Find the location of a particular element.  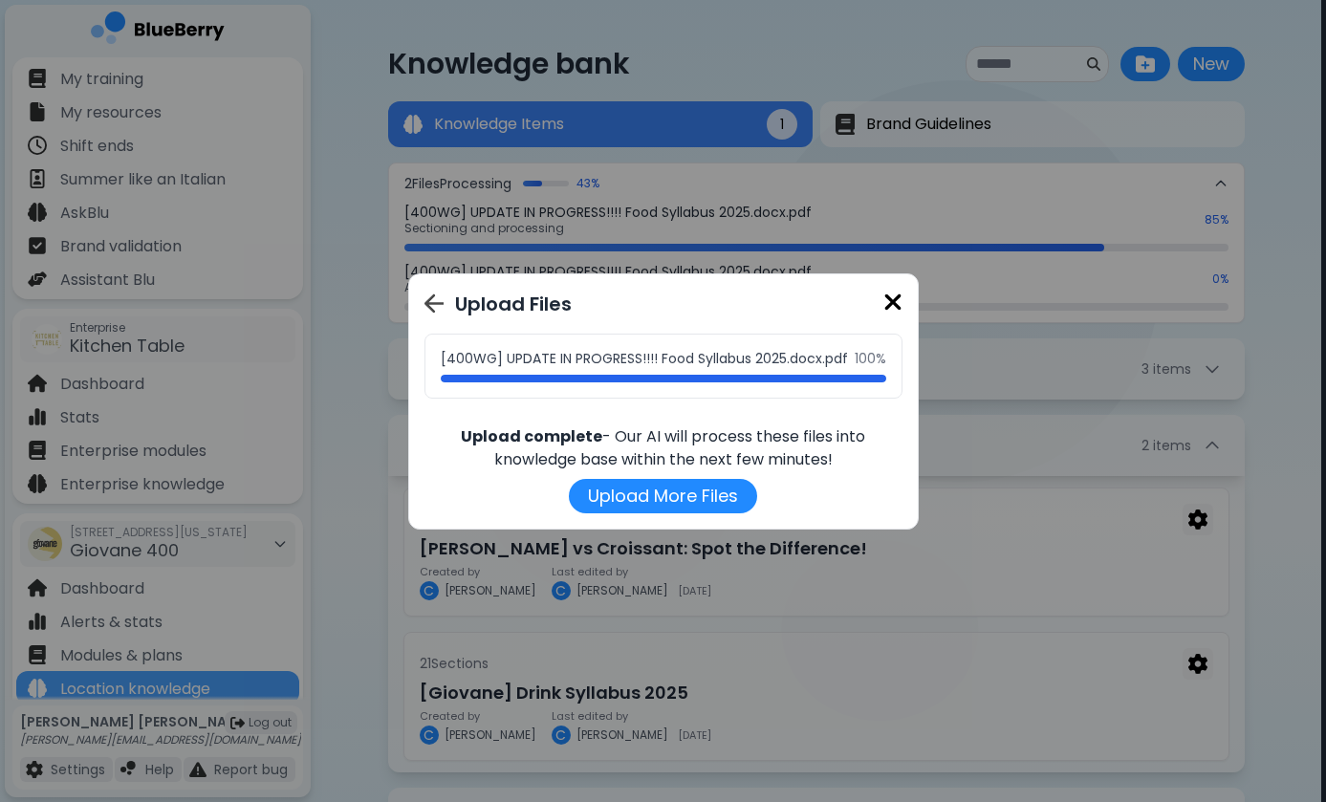

img: Go back is located at coordinates (434, 303).